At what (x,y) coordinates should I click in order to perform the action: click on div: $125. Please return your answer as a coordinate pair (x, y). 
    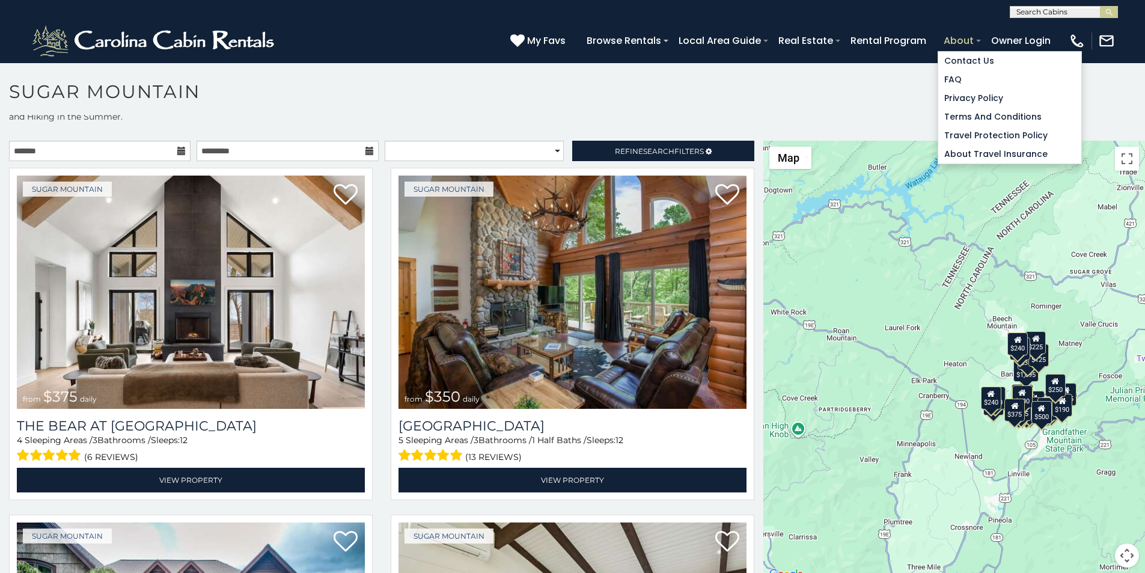
    Looking at the image, I should click on (1038, 355).